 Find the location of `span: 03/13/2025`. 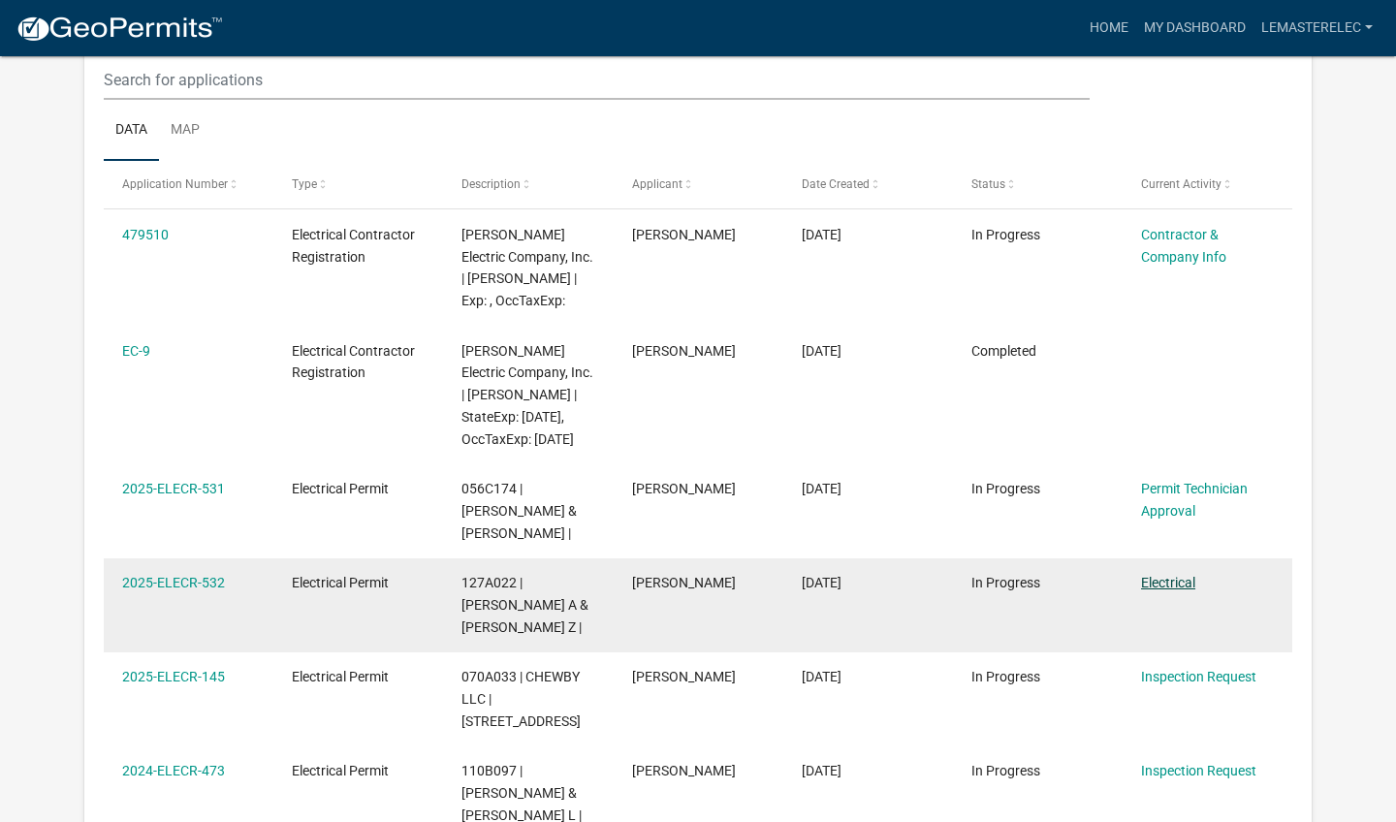

span: 03/13/2025 is located at coordinates (821, 677).